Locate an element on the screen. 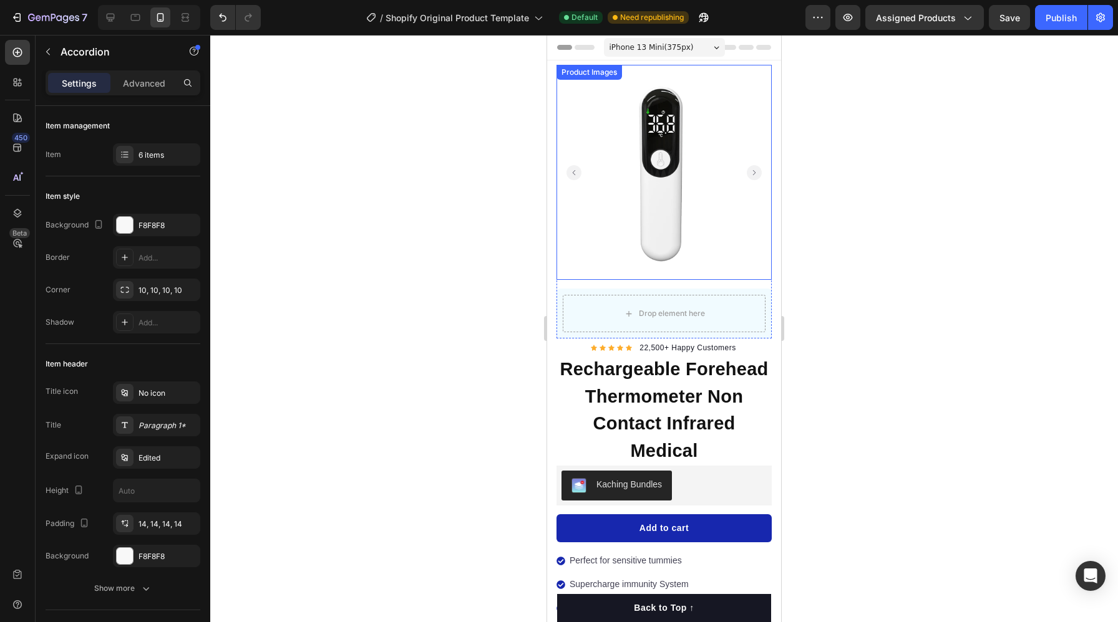 The height and width of the screenshot is (622, 1118). div: 450 is located at coordinates (21, 138).